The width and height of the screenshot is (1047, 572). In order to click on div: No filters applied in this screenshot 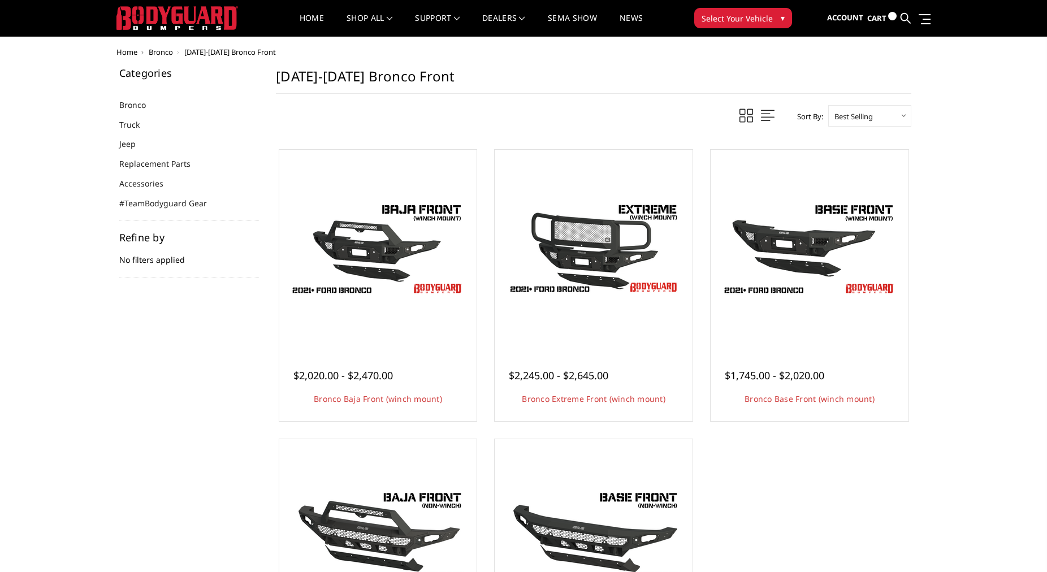, I will do `click(189, 255)`.